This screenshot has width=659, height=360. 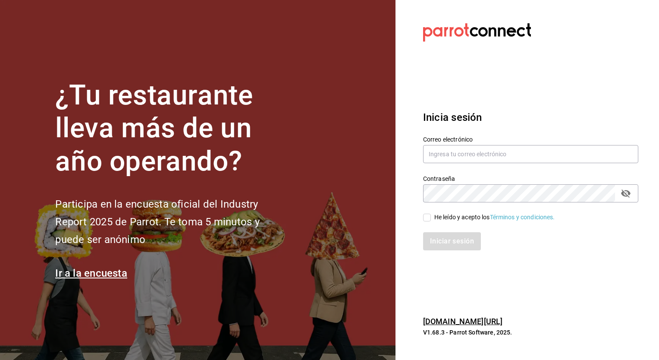 I want to click on h3: Inicia sesión, so click(x=531, y=117).